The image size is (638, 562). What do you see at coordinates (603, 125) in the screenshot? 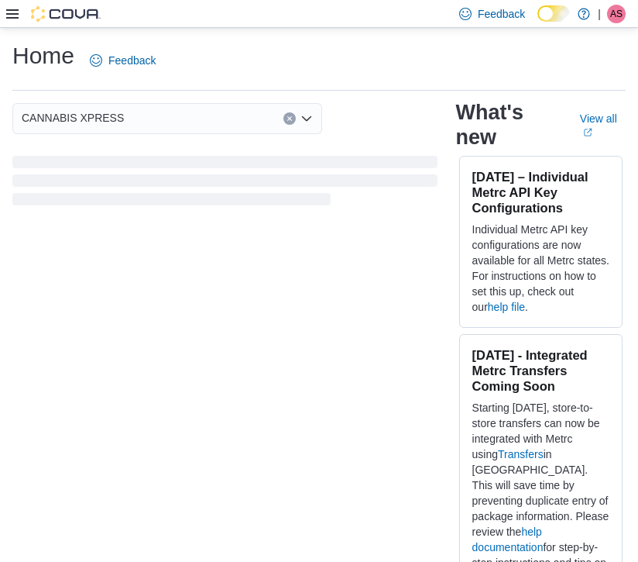
I see `a: View allExternal link` at bounding box center [603, 125].